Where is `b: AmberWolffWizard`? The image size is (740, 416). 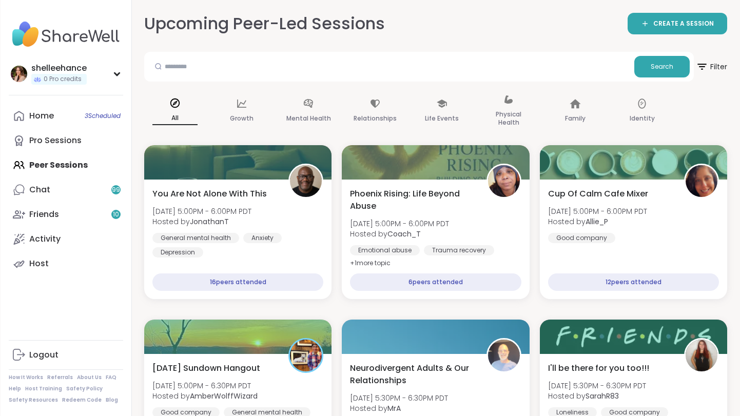
b: AmberWolffWizard is located at coordinates (224, 396).